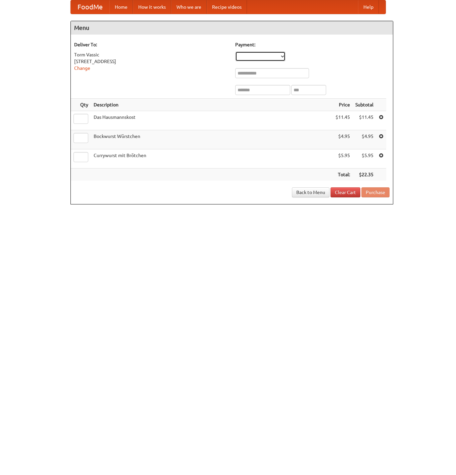 The width and height of the screenshot is (456, 475). Describe the element at coordinates (312, 45) in the screenshot. I see `h5: Payment:` at that location.